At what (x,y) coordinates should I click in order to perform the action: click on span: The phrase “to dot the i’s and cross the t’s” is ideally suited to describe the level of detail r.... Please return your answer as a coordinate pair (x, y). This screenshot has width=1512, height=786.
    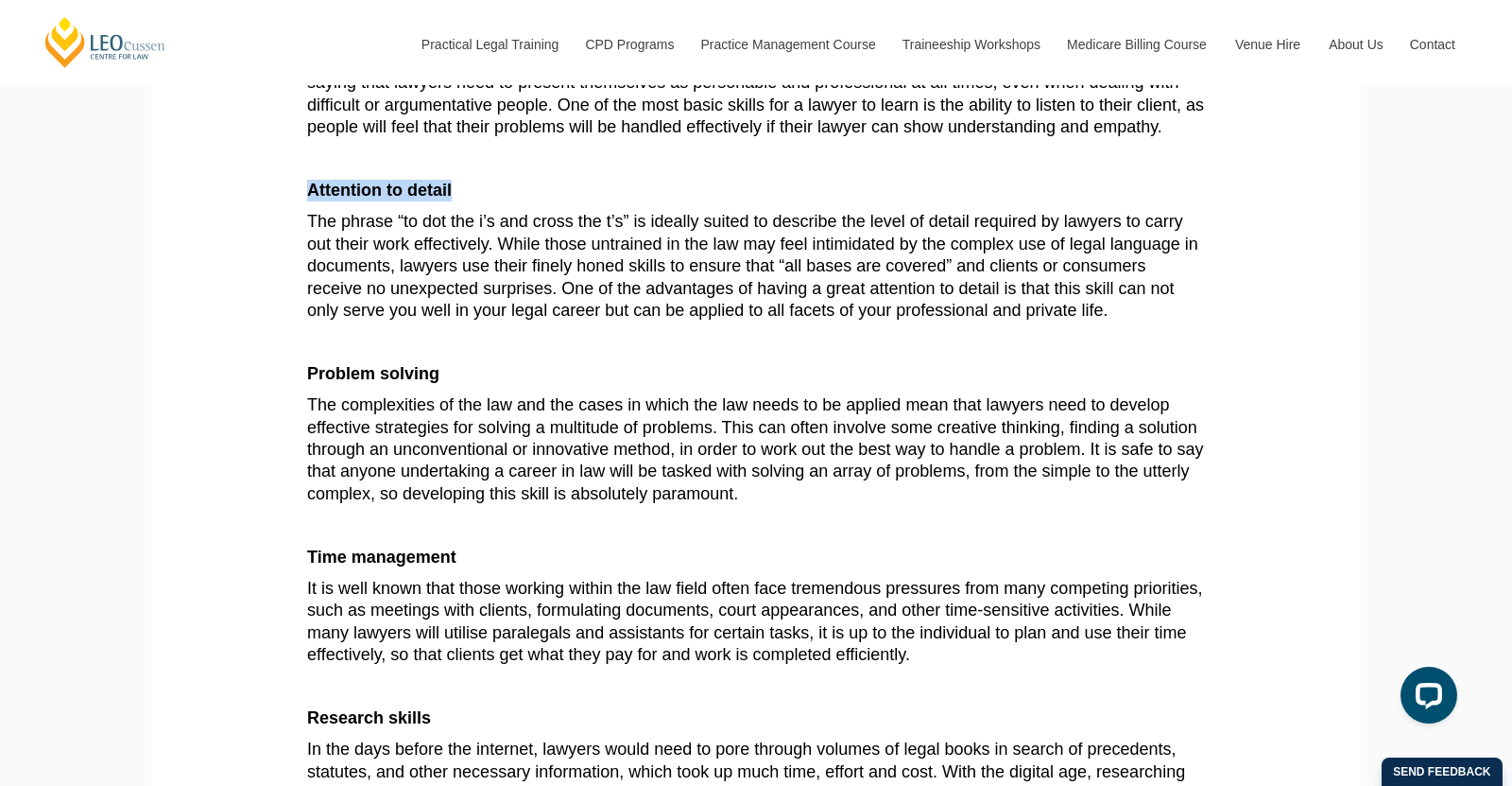
    Looking at the image, I should click on (753, 266).